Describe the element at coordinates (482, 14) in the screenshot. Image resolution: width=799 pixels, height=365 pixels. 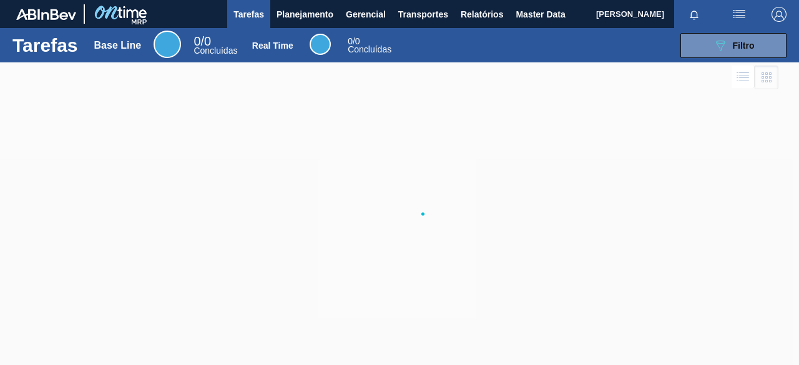
I see `span: Relatórios` at that location.